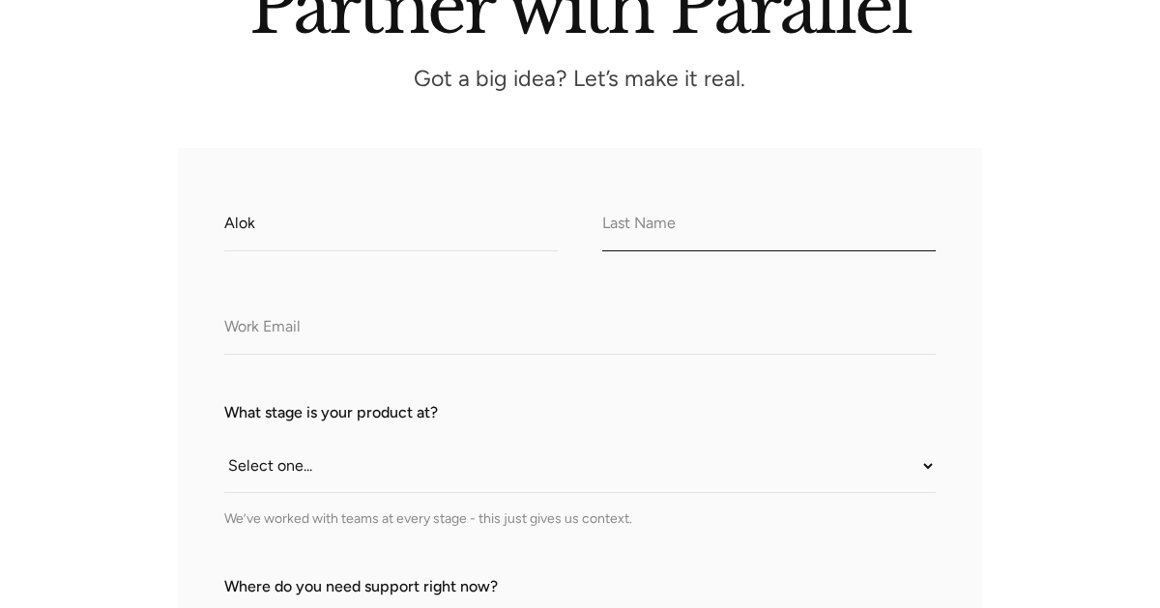 The image size is (1160, 608). Describe the element at coordinates (580, 413) in the screenshot. I see `label: What stage is your product at?` at that location.